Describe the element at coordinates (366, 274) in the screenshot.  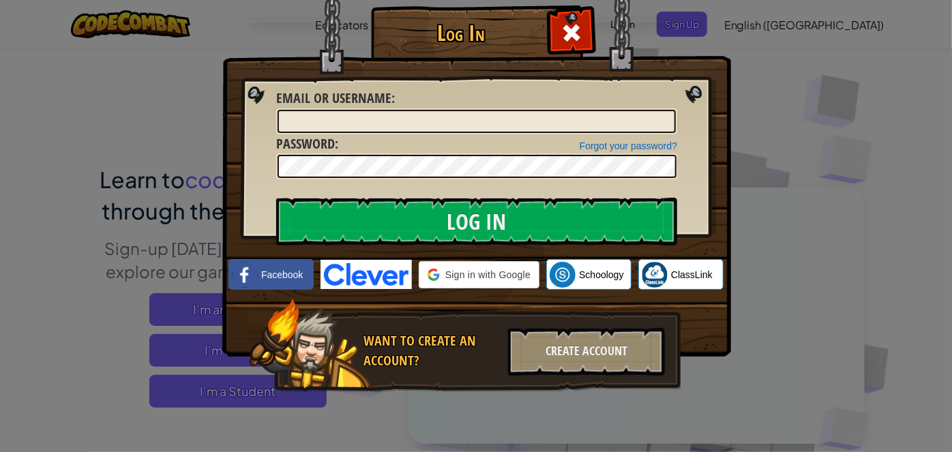
I see `img: clever-logo-blue.png` at that location.